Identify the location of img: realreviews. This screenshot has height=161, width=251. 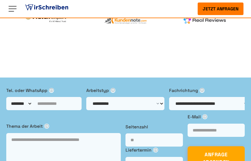
(205, 20).